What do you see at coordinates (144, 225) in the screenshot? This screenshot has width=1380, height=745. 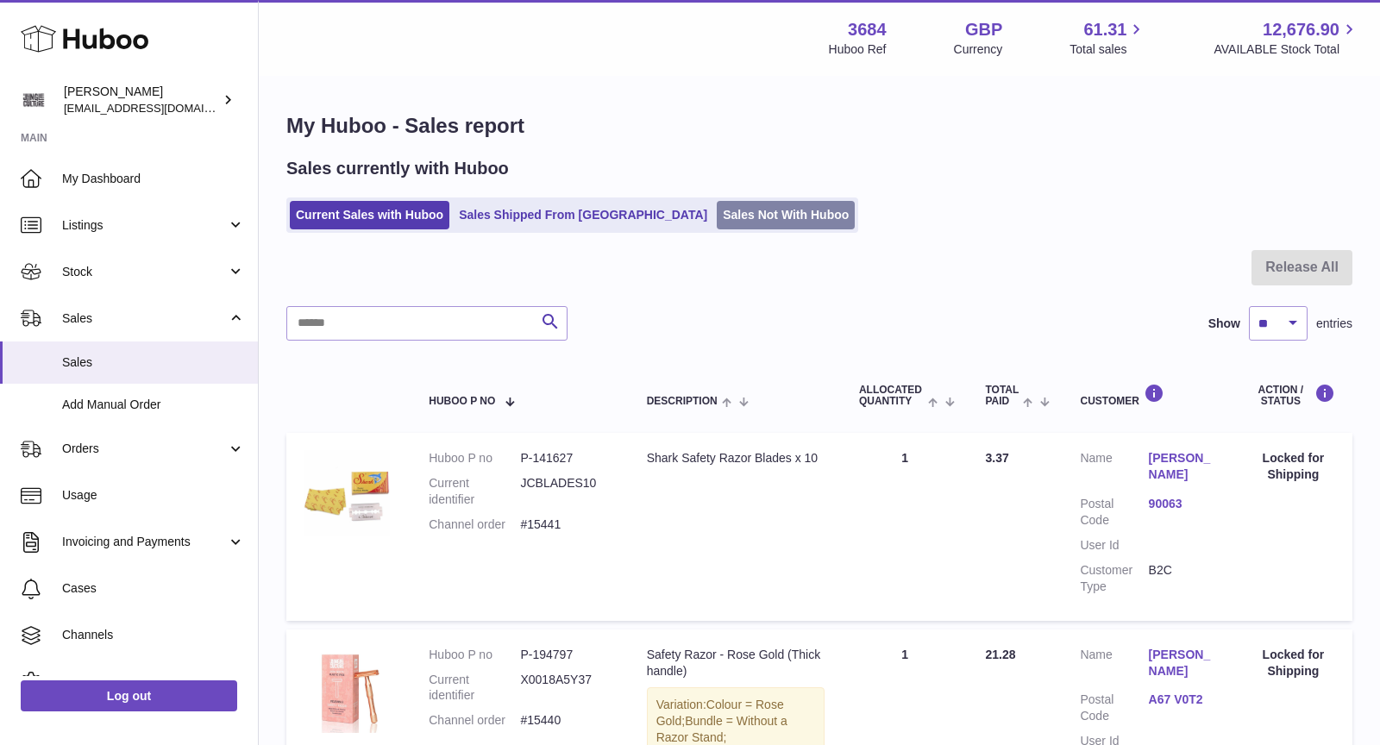 I see `span: Listings` at bounding box center [144, 225].